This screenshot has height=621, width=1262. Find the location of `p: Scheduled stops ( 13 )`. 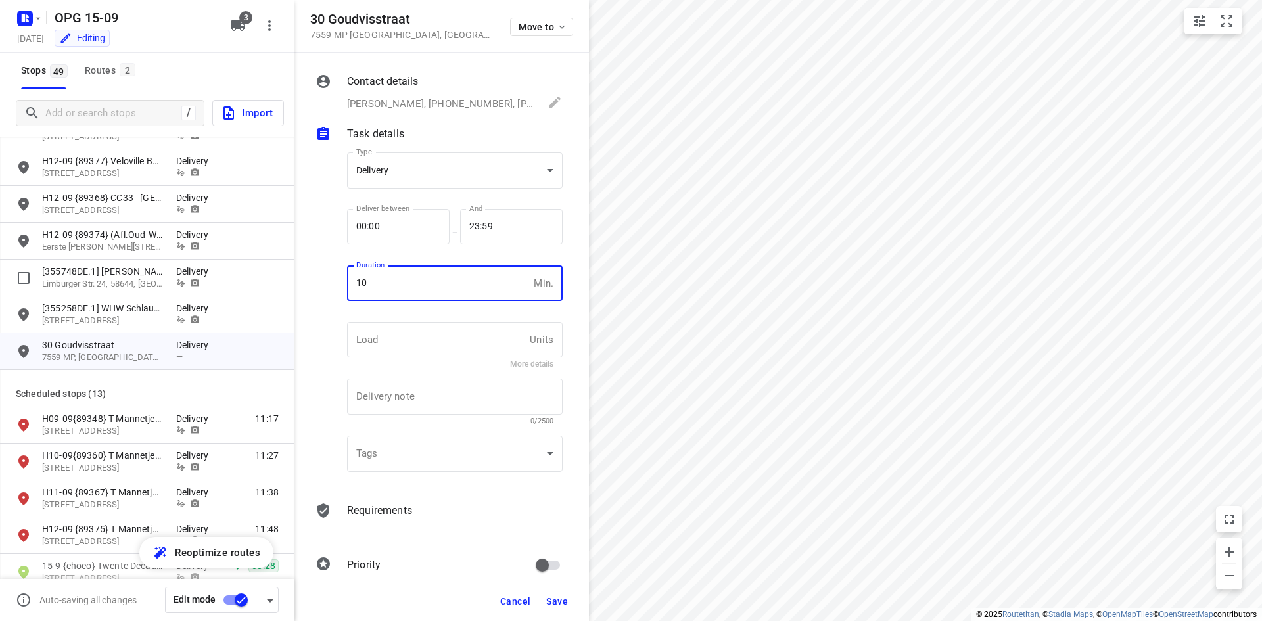

p: Scheduled stops ( 13 ) is located at coordinates (147, 394).